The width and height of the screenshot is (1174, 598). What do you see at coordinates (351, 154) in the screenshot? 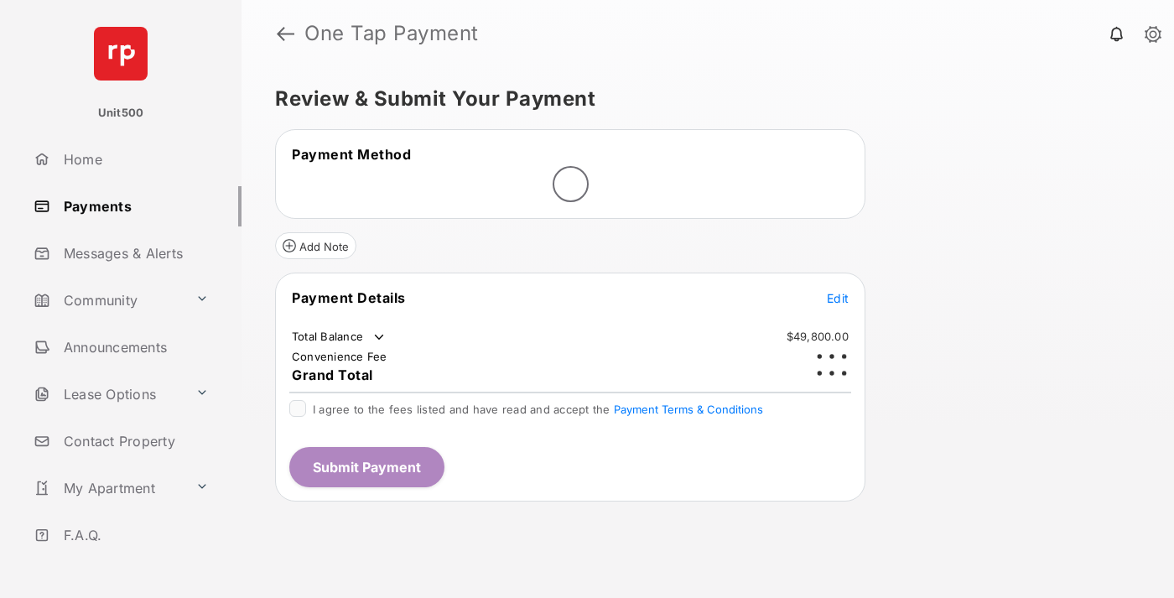
I see `span: Payment Method` at bounding box center [351, 154].